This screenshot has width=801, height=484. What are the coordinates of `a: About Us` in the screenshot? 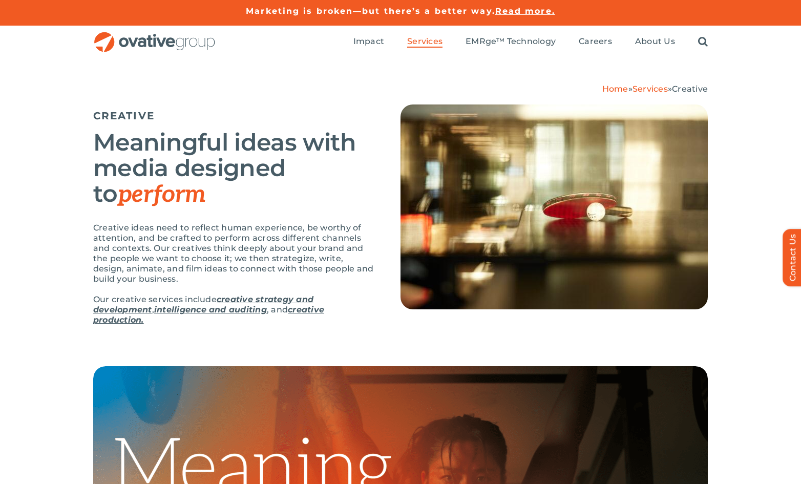 It's located at (655, 42).